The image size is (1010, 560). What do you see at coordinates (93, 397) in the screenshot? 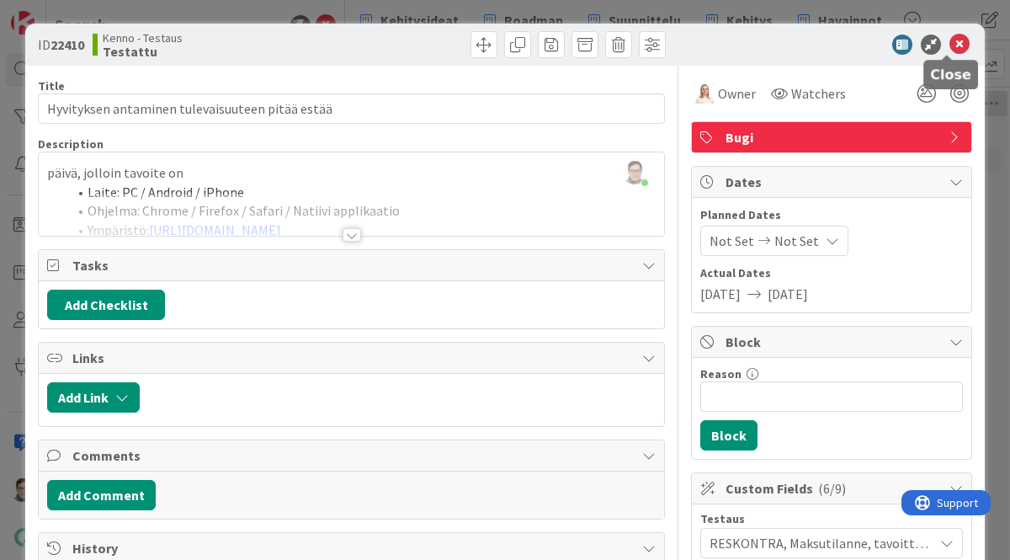
I see `button: Add Link` at bounding box center [93, 397].